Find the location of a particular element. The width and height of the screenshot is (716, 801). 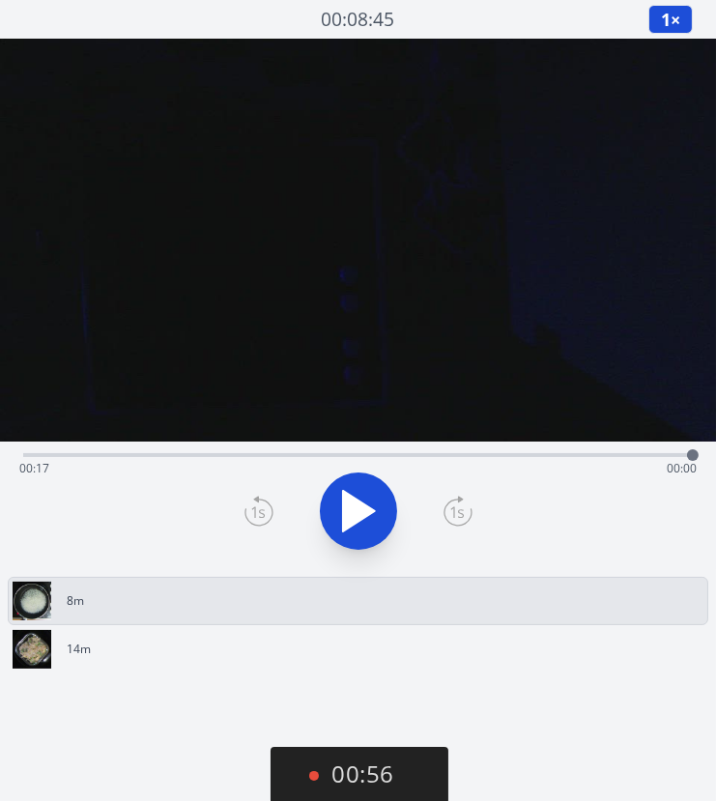

img: 251005190912_thumb.jpeg is located at coordinates (32, 649).